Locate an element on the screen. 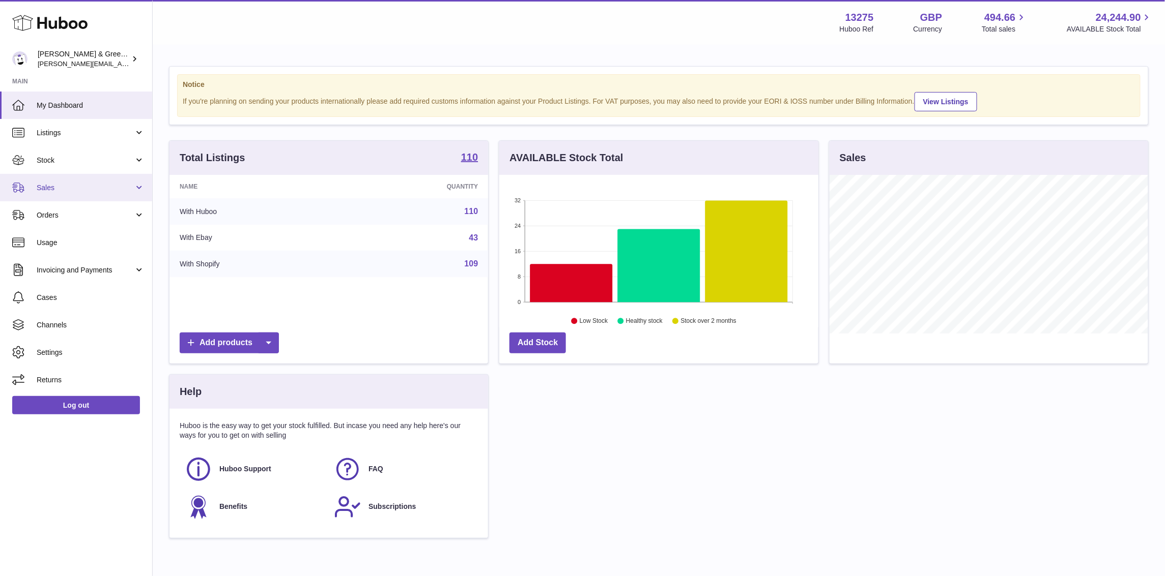 This screenshot has height=576, width=1165. th: Quantity is located at coordinates (415, 187).